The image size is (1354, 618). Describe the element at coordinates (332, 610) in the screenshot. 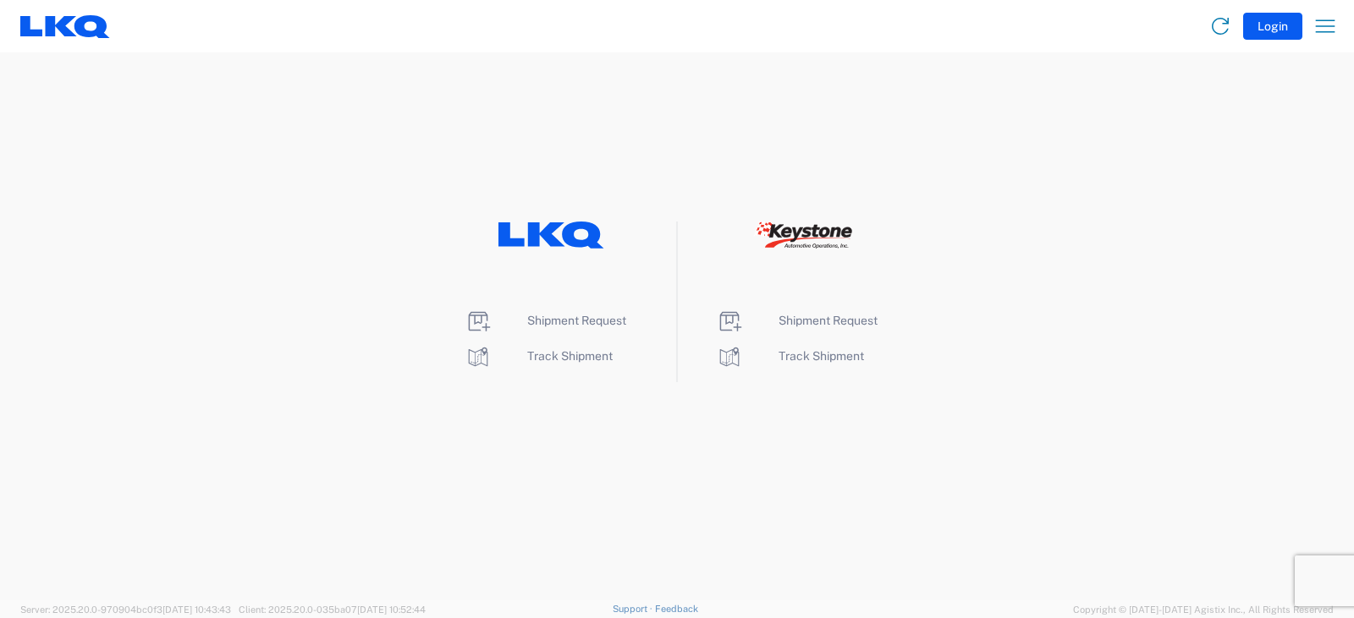

I see `span: Client: 2025.20.0-035ba07` at that location.